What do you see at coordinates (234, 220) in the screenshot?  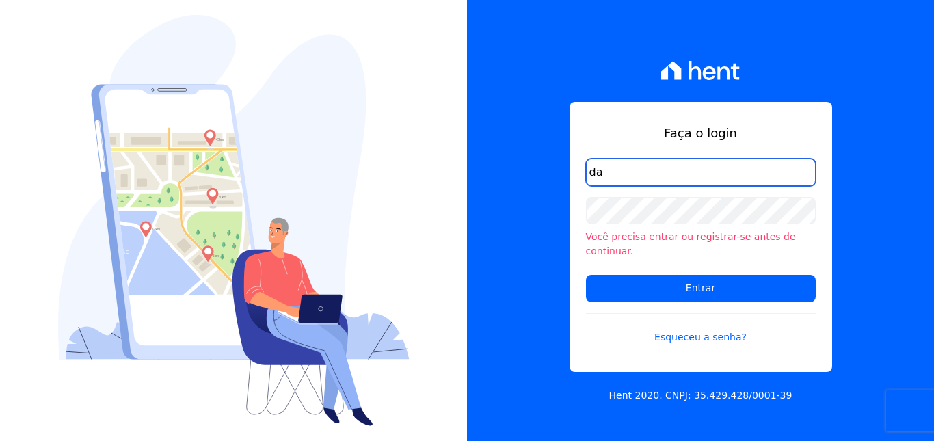 I see `img: Login` at bounding box center [234, 220].